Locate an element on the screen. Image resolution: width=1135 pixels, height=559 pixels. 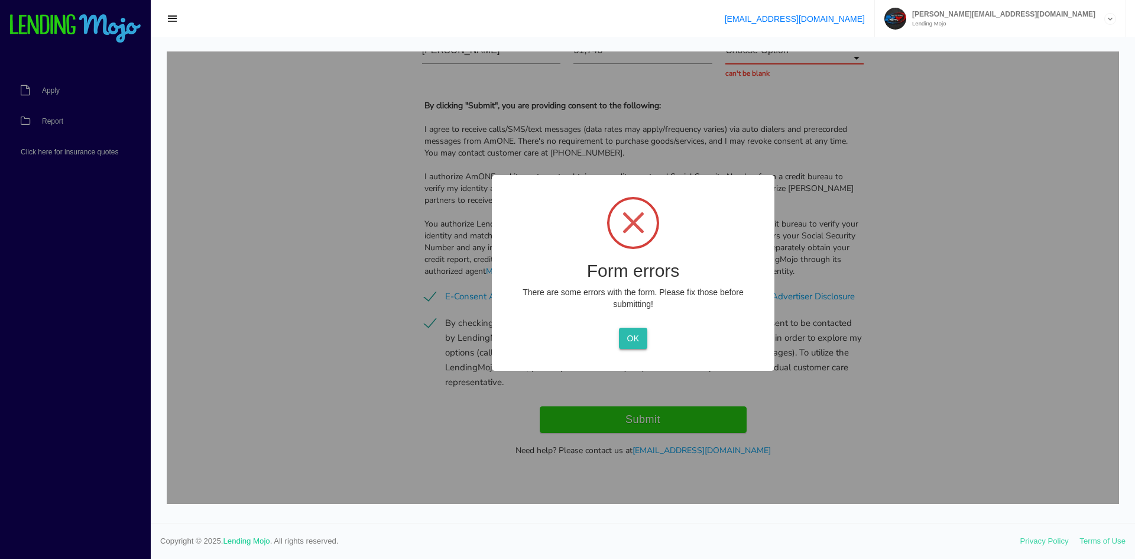
h2: Form errors is located at coordinates (467, 219).